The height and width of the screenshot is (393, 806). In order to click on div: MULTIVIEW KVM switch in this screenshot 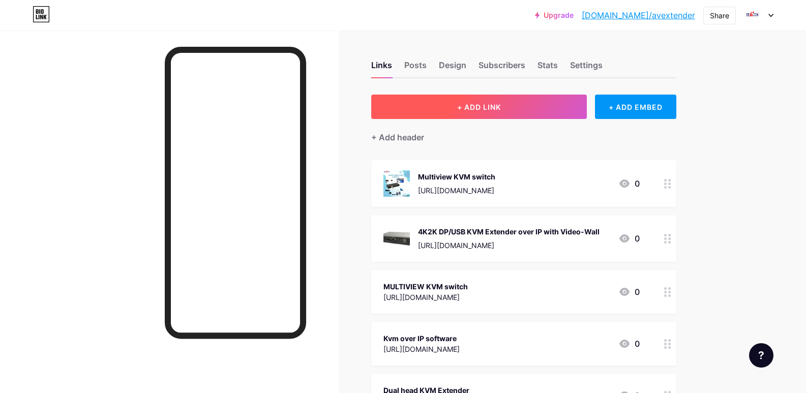, I will do `click(426, 286)`.